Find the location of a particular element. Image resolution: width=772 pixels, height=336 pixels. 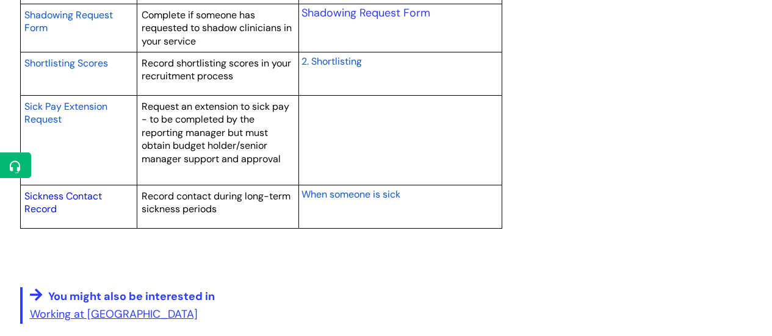

a: When someone is sick is located at coordinates (351, 194).